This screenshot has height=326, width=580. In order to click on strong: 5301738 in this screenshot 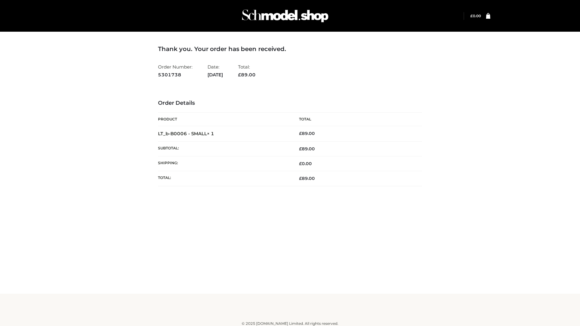, I will do `click(175, 75)`.